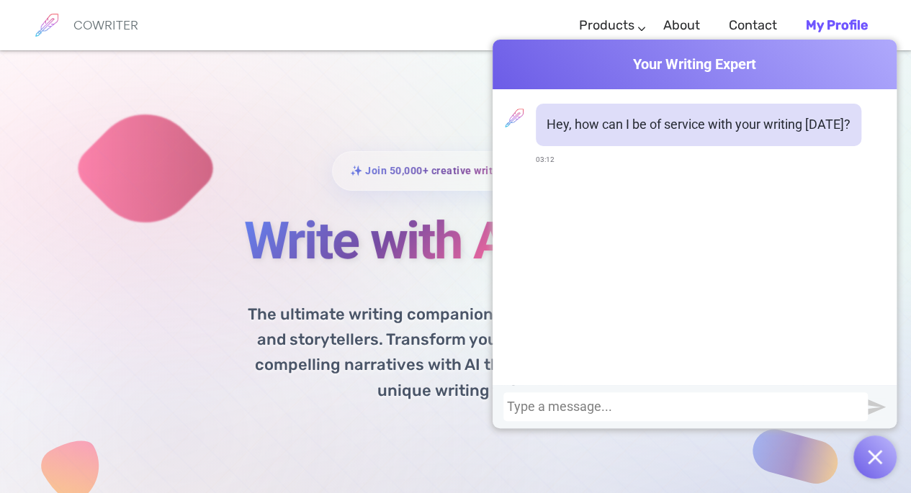 The width and height of the screenshot is (911, 493). Describe the element at coordinates (455, 171) in the screenshot. I see `span: ✨ Join 50,000+ creative writers worldwide` at that location.